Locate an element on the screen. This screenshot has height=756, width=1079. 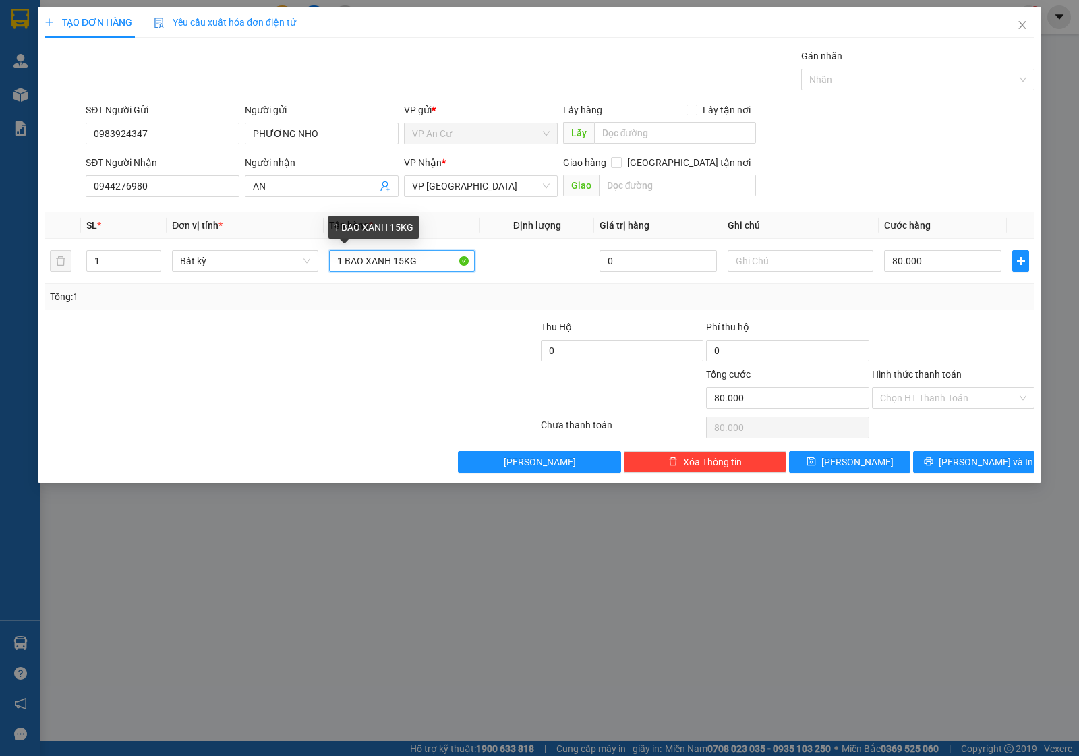
span: Giao hàng is located at coordinates (585, 163).